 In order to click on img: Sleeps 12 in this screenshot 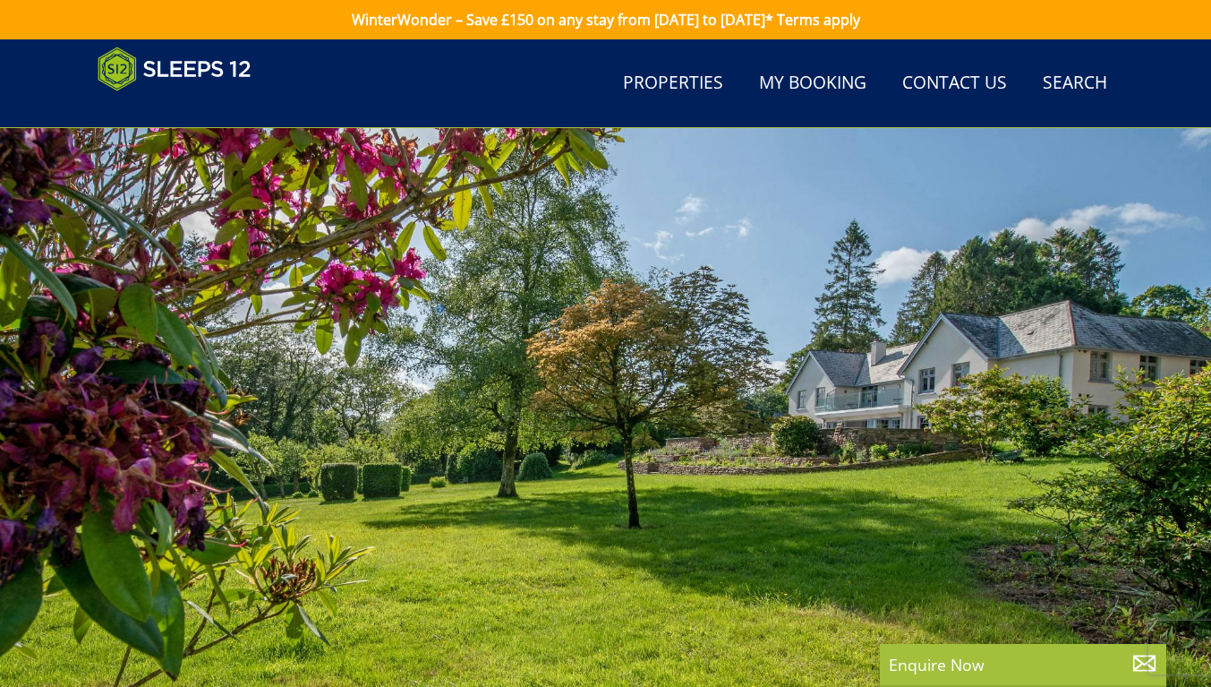, I will do `click(175, 69)`.